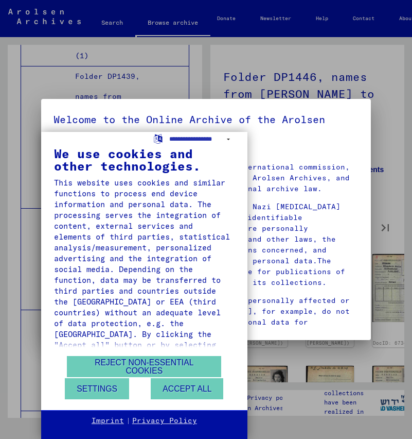 The width and height of the screenshot is (412, 439). I want to click on button: Accept all, so click(187, 388).